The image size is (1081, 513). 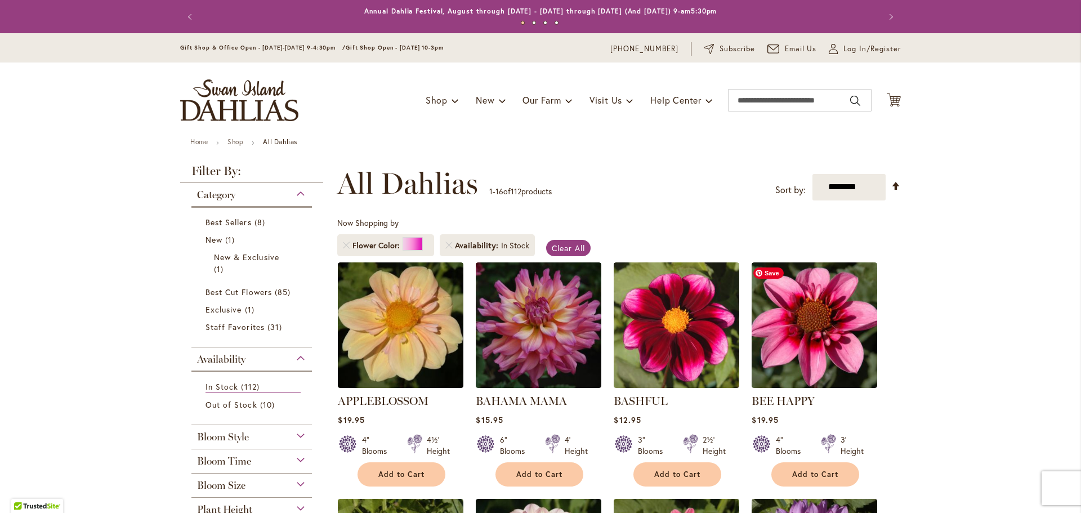 What do you see at coordinates (500, 191) in the screenshot?
I see `span: 16` at bounding box center [500, 191].